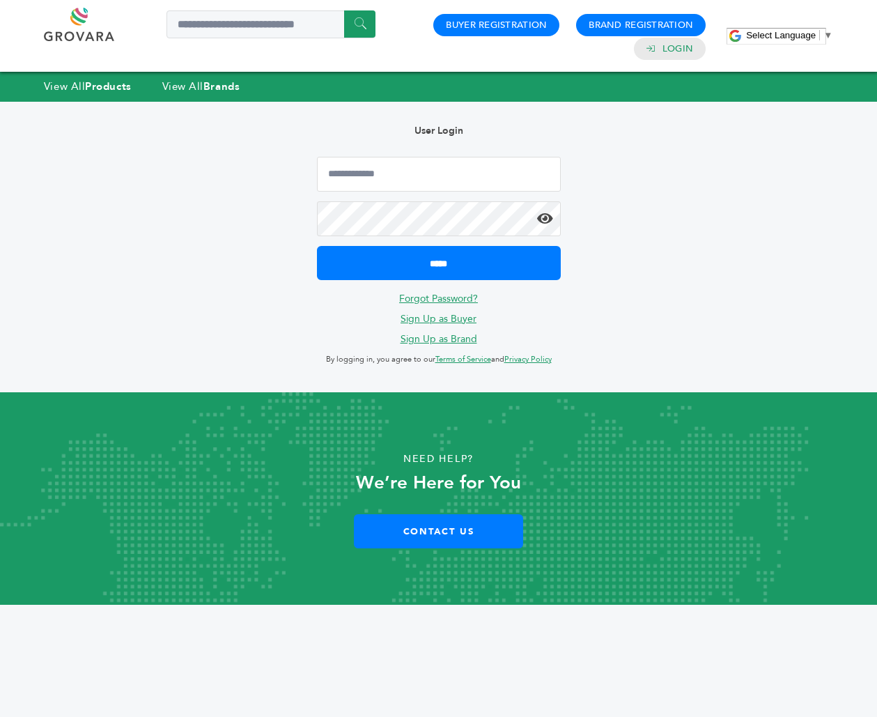 Image resolution: width=877 pixels, height=717 pixels. What do you see at coordinates (439, 130) in the screenshot?
I see `b: User Login` at bounding box center [439, 130].